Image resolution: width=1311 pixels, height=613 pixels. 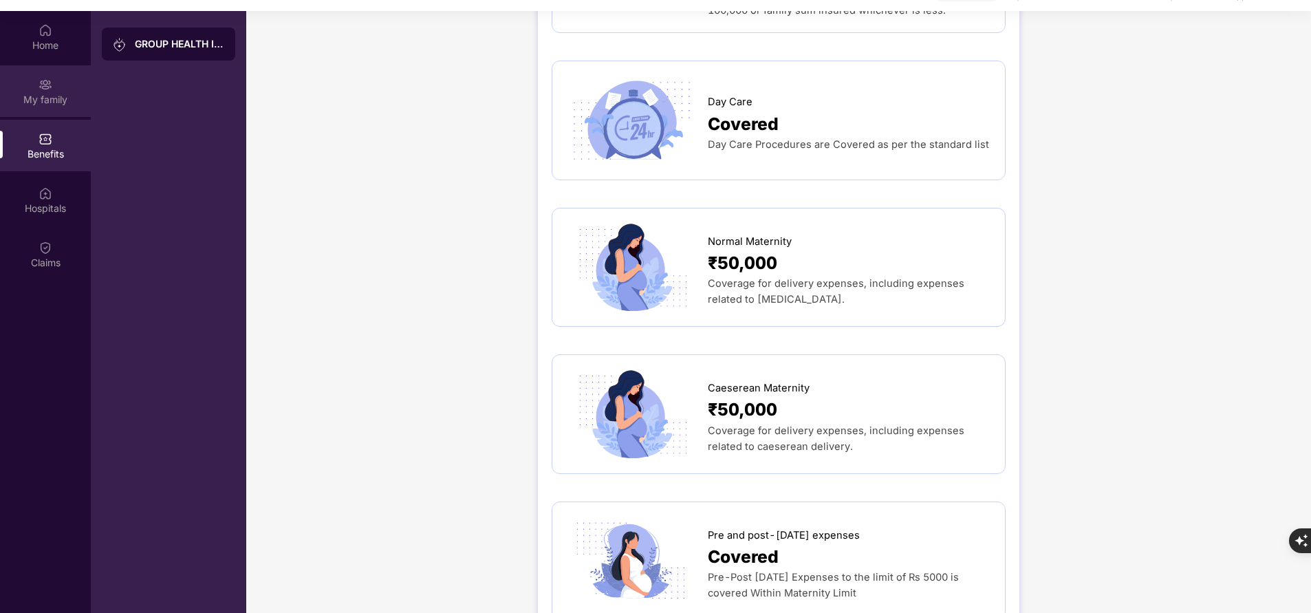 What do you see at coordinates (45, 139) in the screenshot?
I see `img: svg+xml;base64,PHN2ZyBpZD0iQmVuZWZpdHMiIHhtbG5zPSJodHRwOi8vd3d3LnczLm9yZy8yMDAwL3N2ZyIgd2lkdGg9Ij...` at bounding box center [45, 139].